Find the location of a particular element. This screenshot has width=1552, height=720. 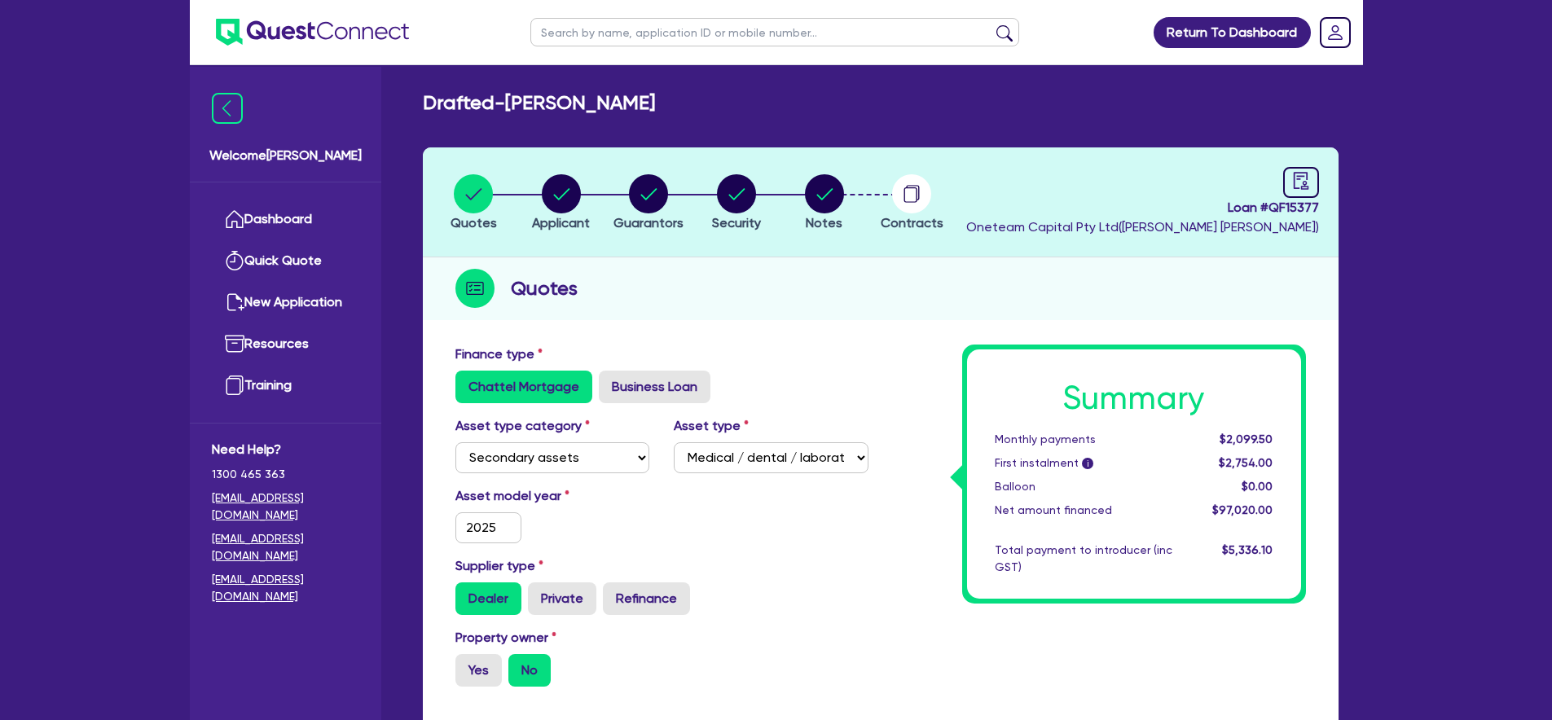

img: new-application is located at coordinates (235, 302).